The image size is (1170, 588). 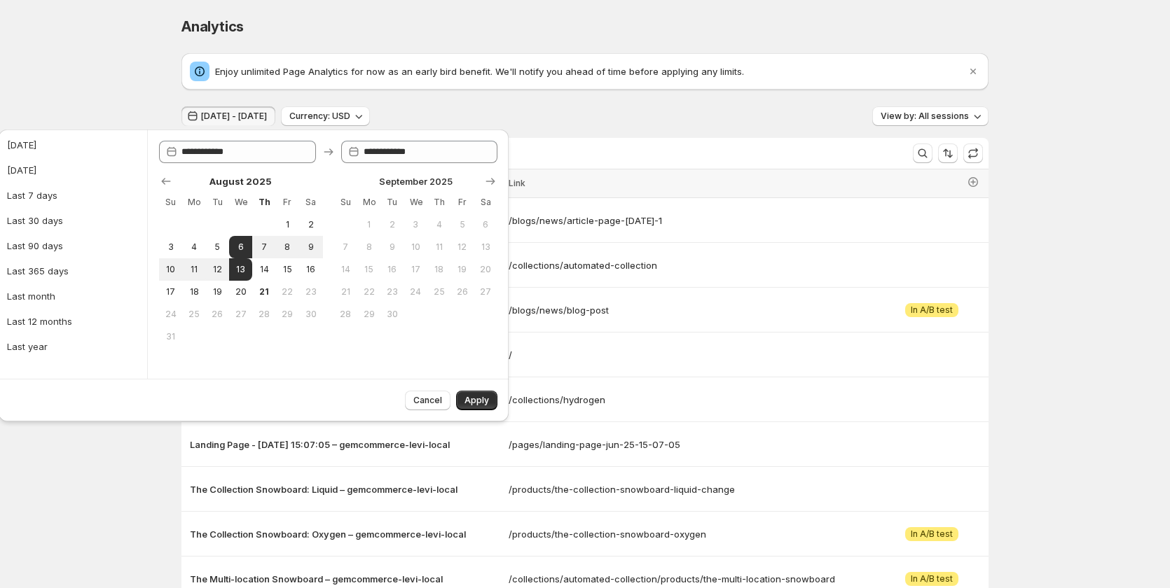 What do you see at coordinates (391, 292) in the screenshot?
I see `button: Tuesday September 23 2025` at bounding box center [391, 292].